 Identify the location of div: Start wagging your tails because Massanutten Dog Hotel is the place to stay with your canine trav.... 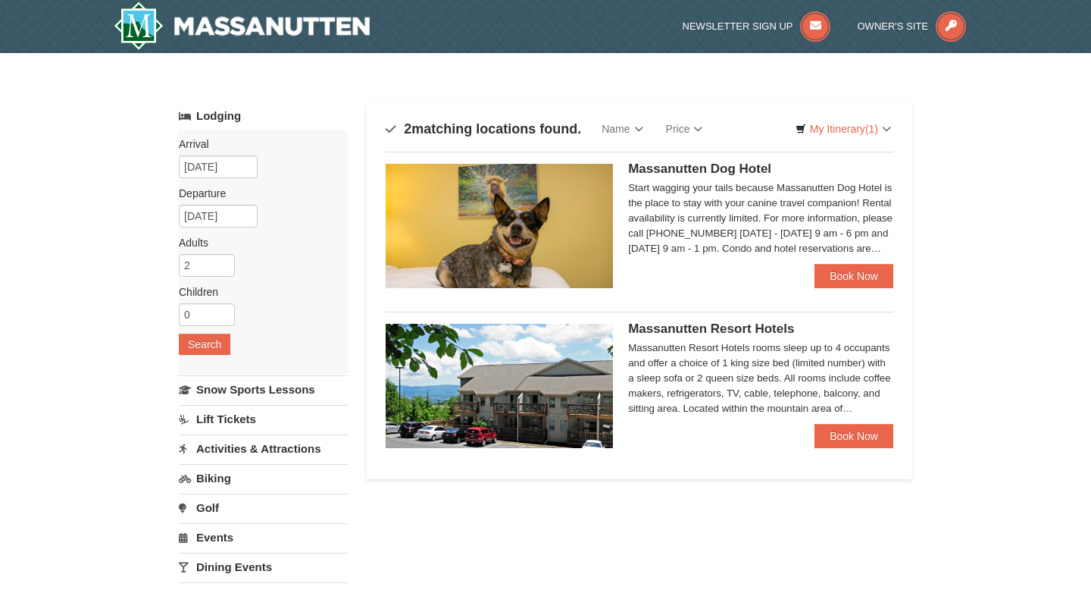
(761, 218).